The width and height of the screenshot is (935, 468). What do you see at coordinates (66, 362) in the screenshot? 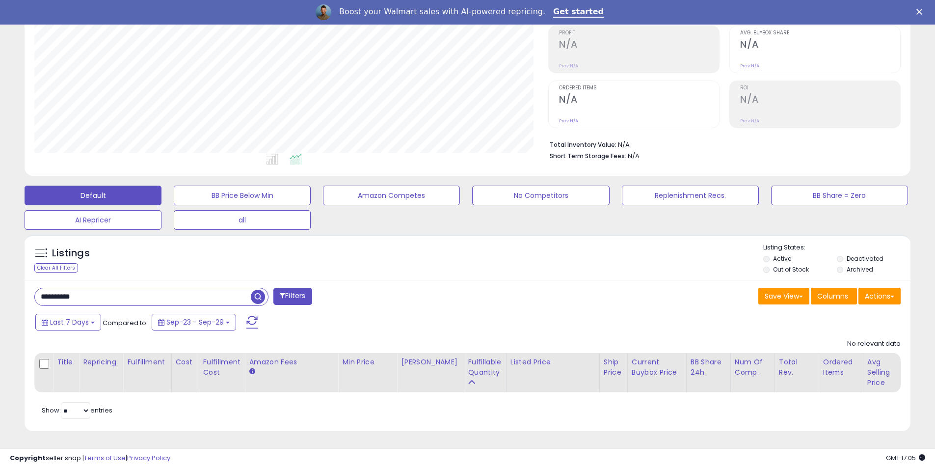
I see `div: Title` at bounding box center [66, 362].